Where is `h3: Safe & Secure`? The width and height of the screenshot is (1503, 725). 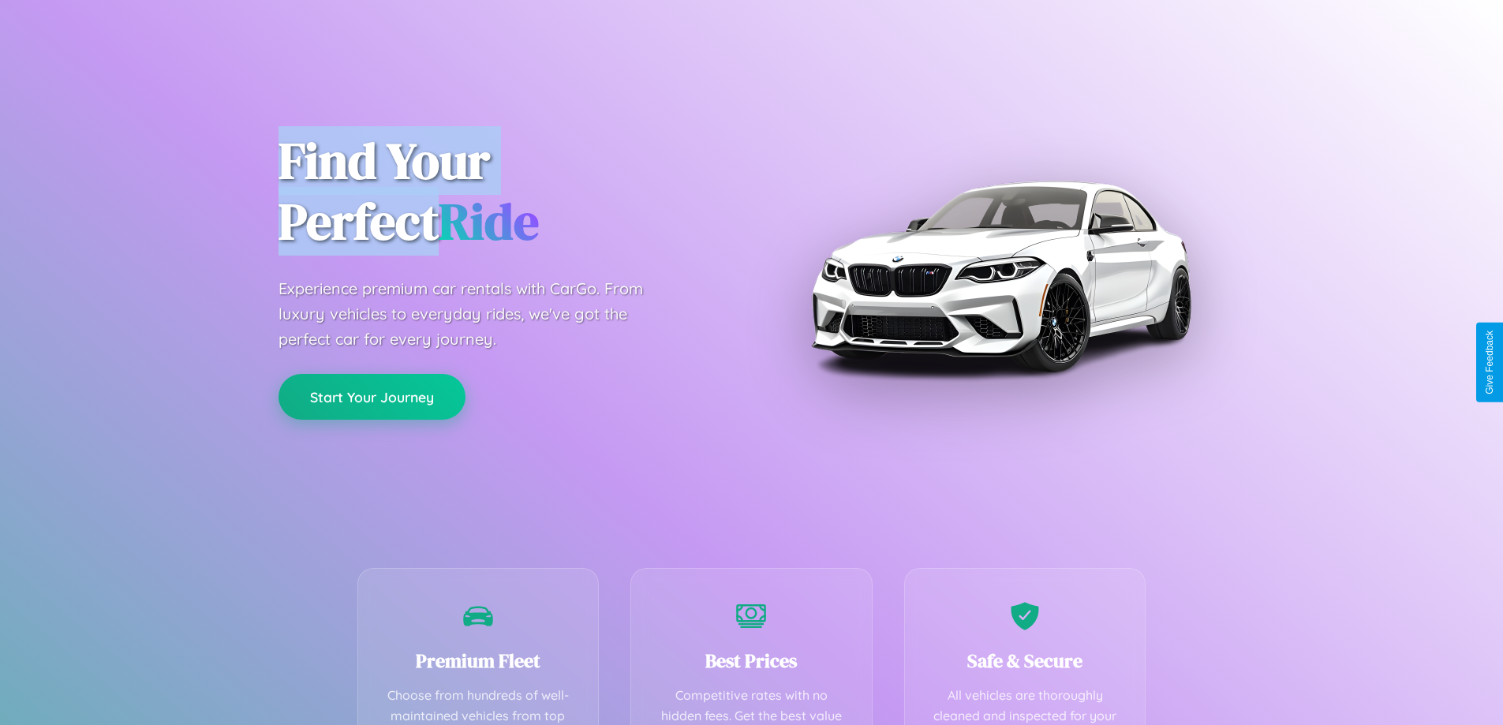 h3: Safe & Secure is located at coordinates (1025, 660).